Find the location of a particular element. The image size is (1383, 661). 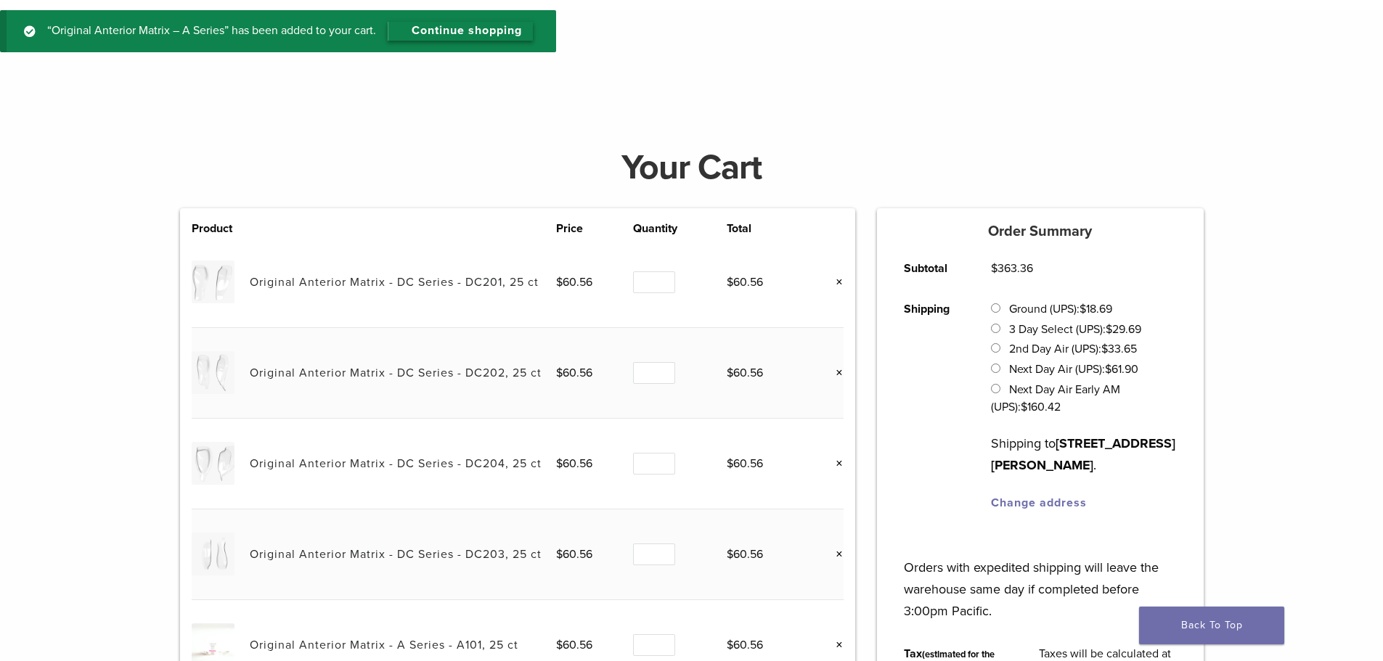

th: Price is located at coordinates (595, 229).